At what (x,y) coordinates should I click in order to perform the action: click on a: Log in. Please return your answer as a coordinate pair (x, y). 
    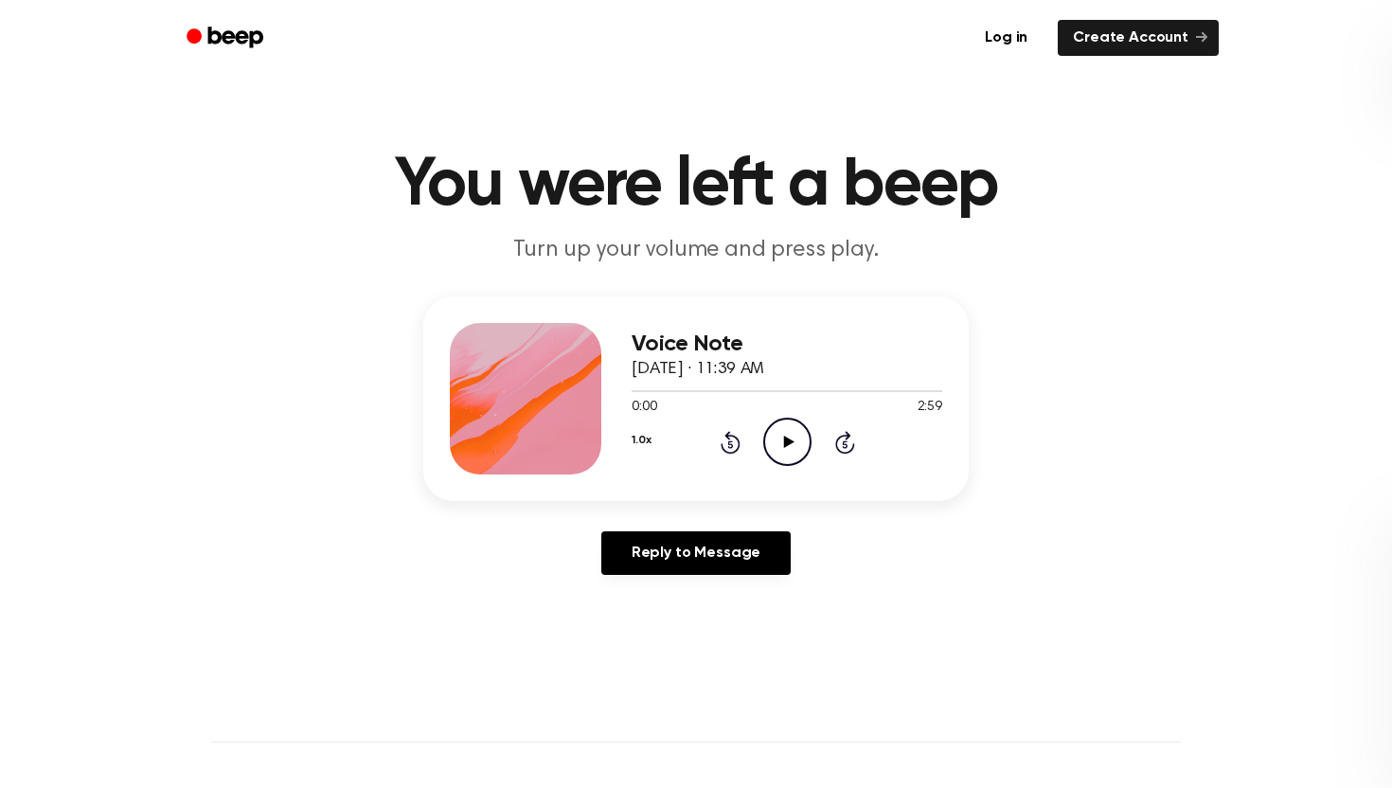
    Looking at the image, I should click on (1006, 38).